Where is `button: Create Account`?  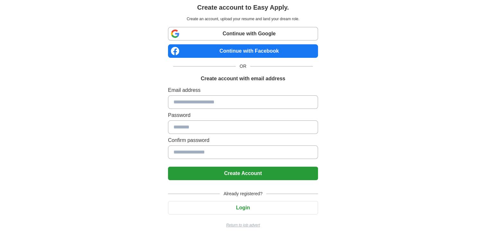 button: Create Account is located at coordinates (243, 173).